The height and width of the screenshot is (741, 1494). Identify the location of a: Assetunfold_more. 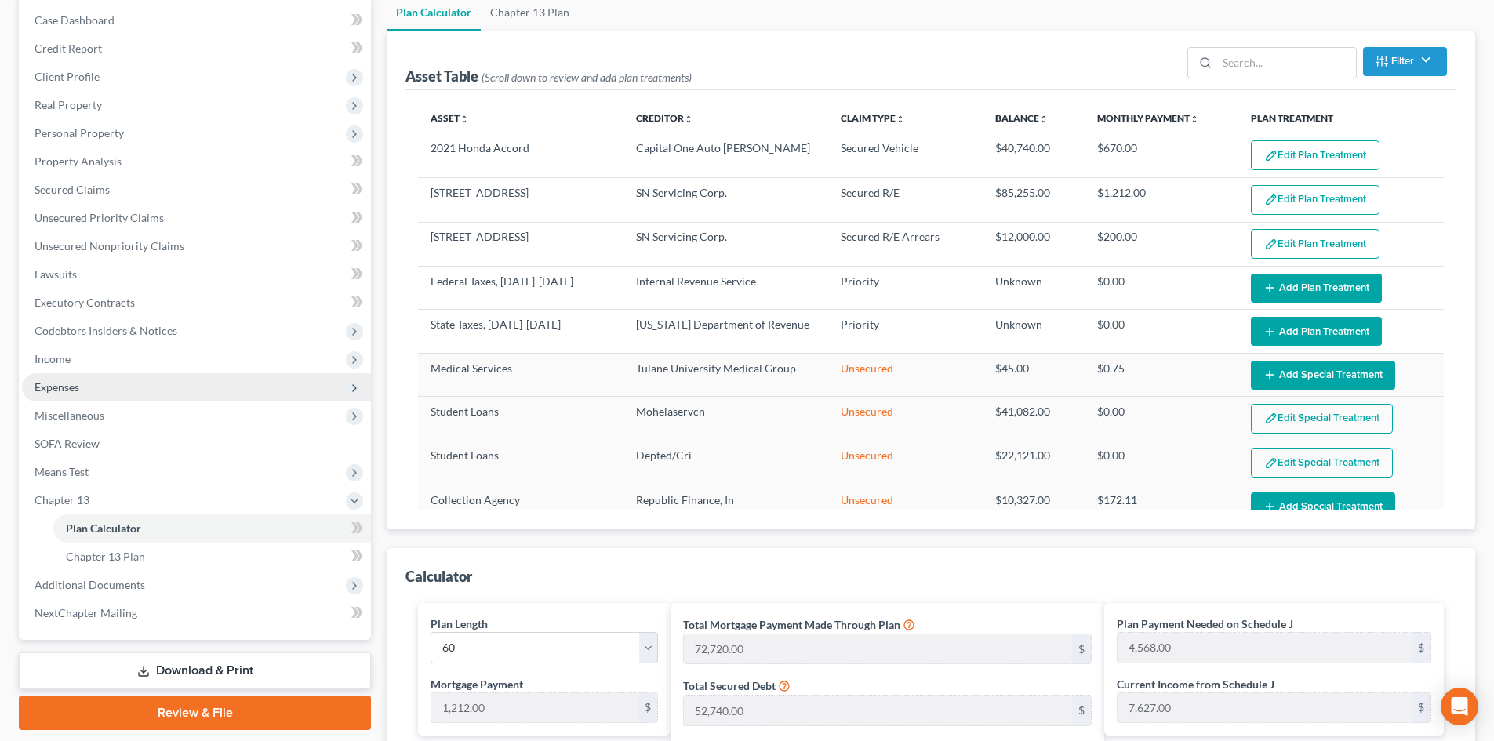
(449, 118).